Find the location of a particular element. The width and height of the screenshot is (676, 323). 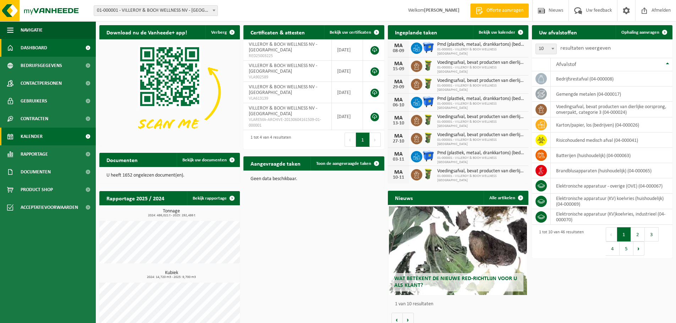

span: Contracten is located at coordinates (34, 119).